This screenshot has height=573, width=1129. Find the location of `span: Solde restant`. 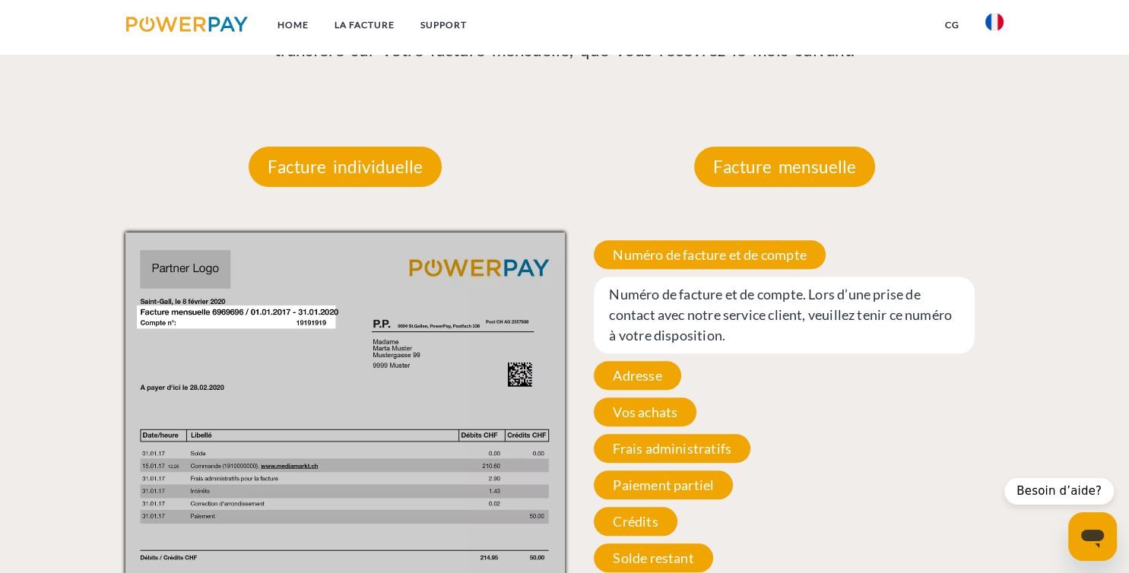

span: Solde restant is located at coordinates (653, 558).